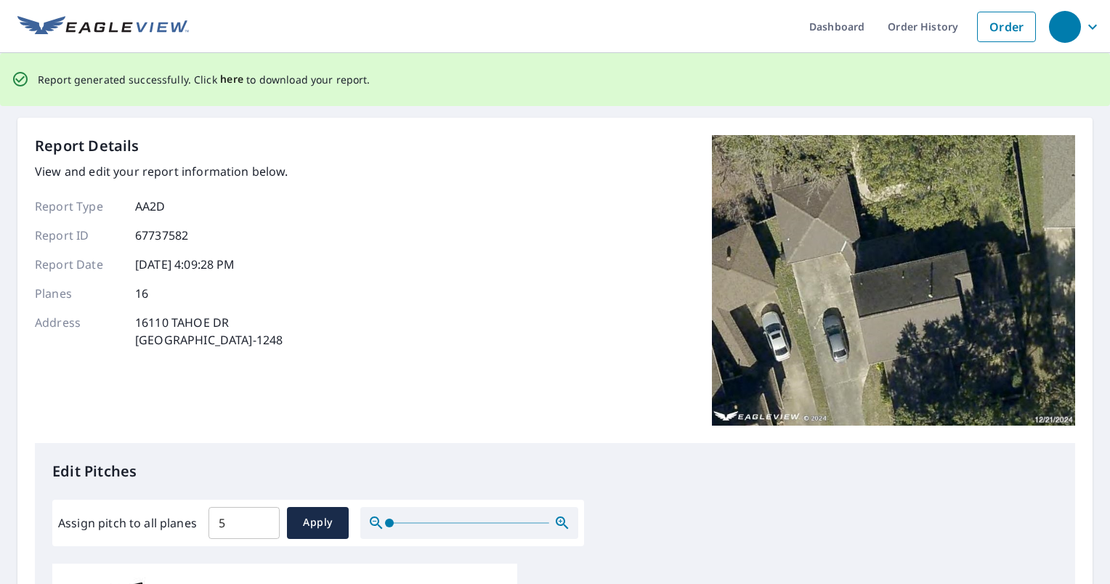 The image size is (1110, 584). What do you see at coordinates (78, 206) in the screenshot?
I see `p: Report Type` at bounding box center [78, 206].